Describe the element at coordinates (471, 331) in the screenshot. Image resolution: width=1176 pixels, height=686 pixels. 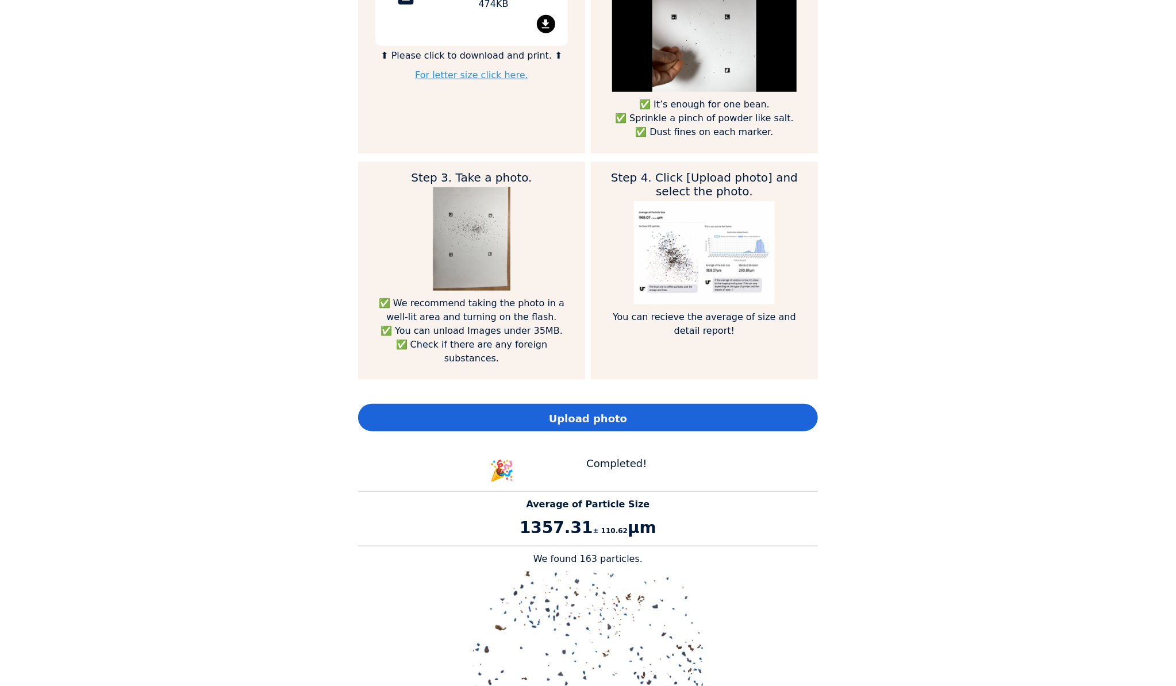
I see `p: ✅ We recommend taking the photo in a well-lit area and turning on the flash. ✅ You can unload Ima...` at that location.